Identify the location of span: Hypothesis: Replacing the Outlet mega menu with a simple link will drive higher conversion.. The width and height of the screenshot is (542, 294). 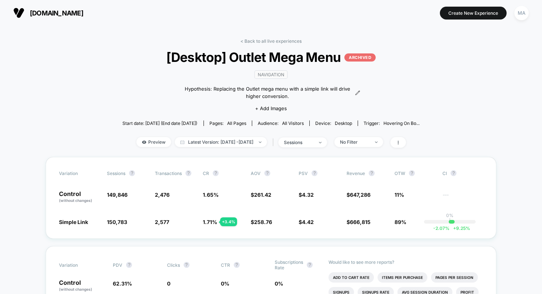
(268, 93).